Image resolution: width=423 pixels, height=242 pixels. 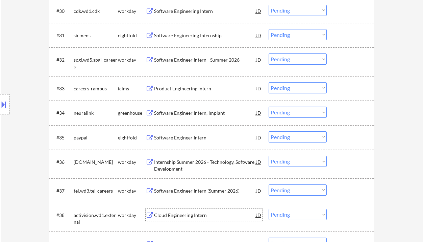 I want to click on div: #37, so click(x=62, y=191).